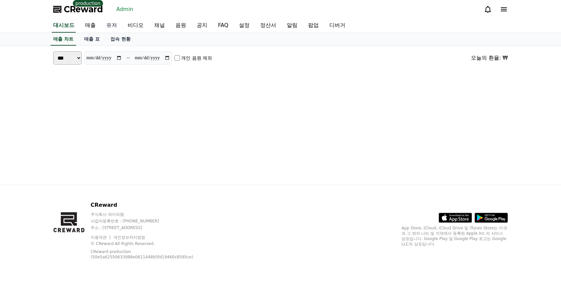 The height and width of the screenshot is (281, 561). What do you see at coordinates (64, 26) in the screenshot?
I see `a: 대시보드` at bounding box center [64, 26].